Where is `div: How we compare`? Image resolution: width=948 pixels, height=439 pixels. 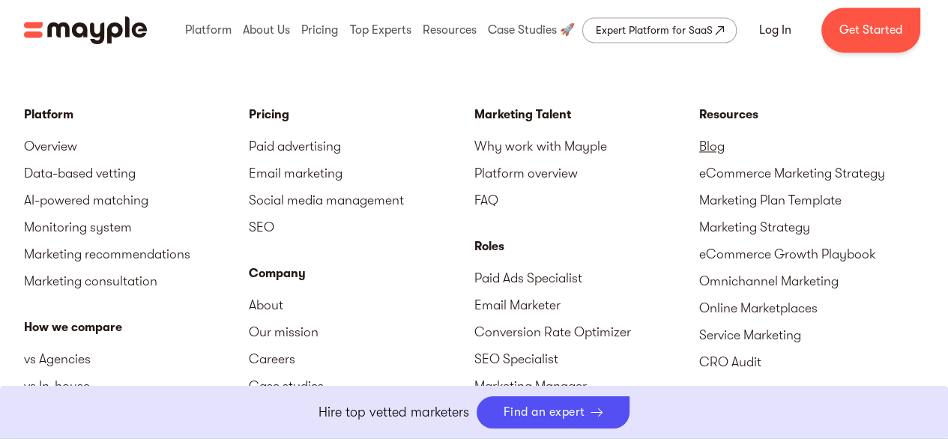
div: How we compare is located at coordinates (136, 327).